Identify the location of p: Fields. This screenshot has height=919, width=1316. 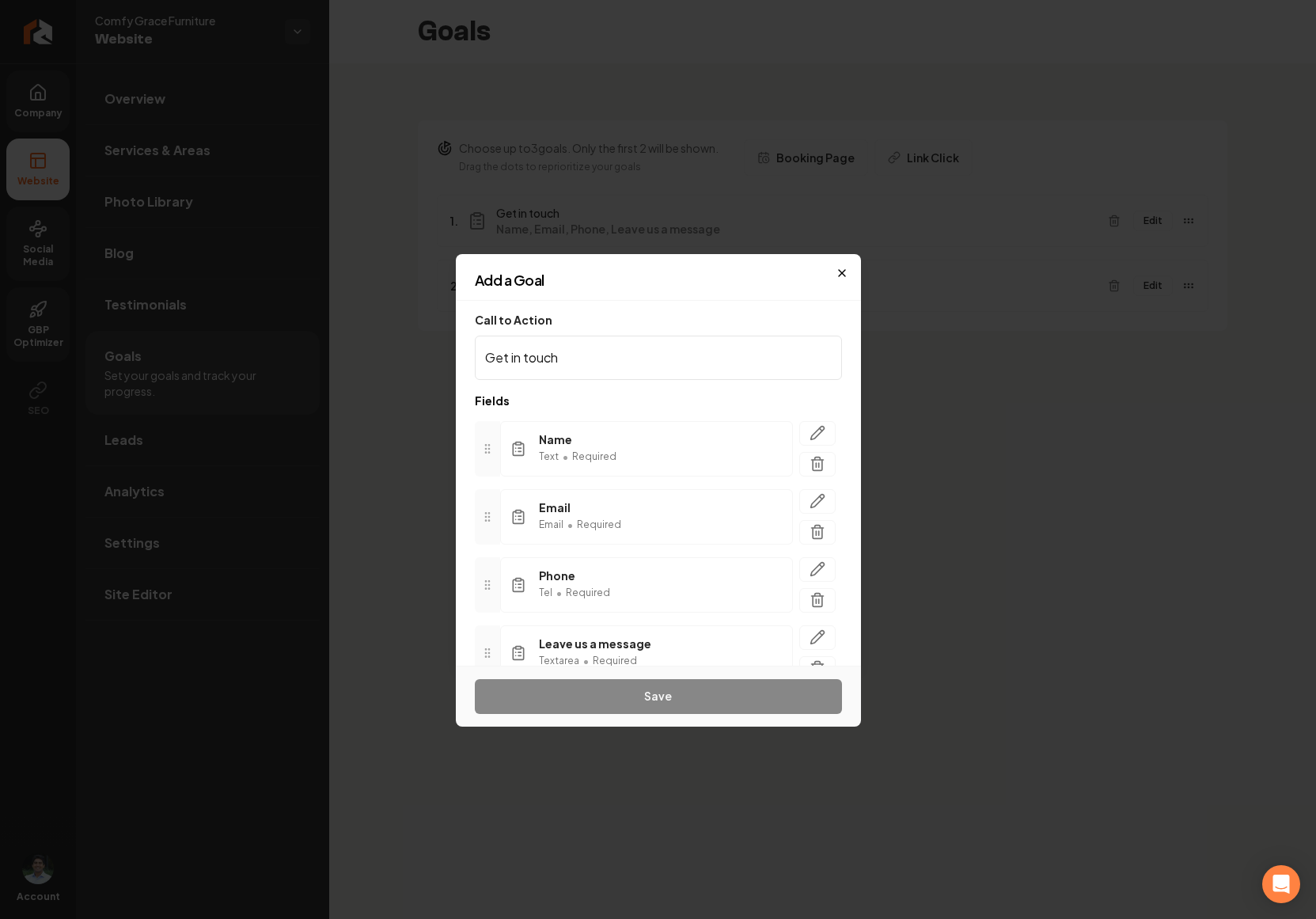
(658, 400).